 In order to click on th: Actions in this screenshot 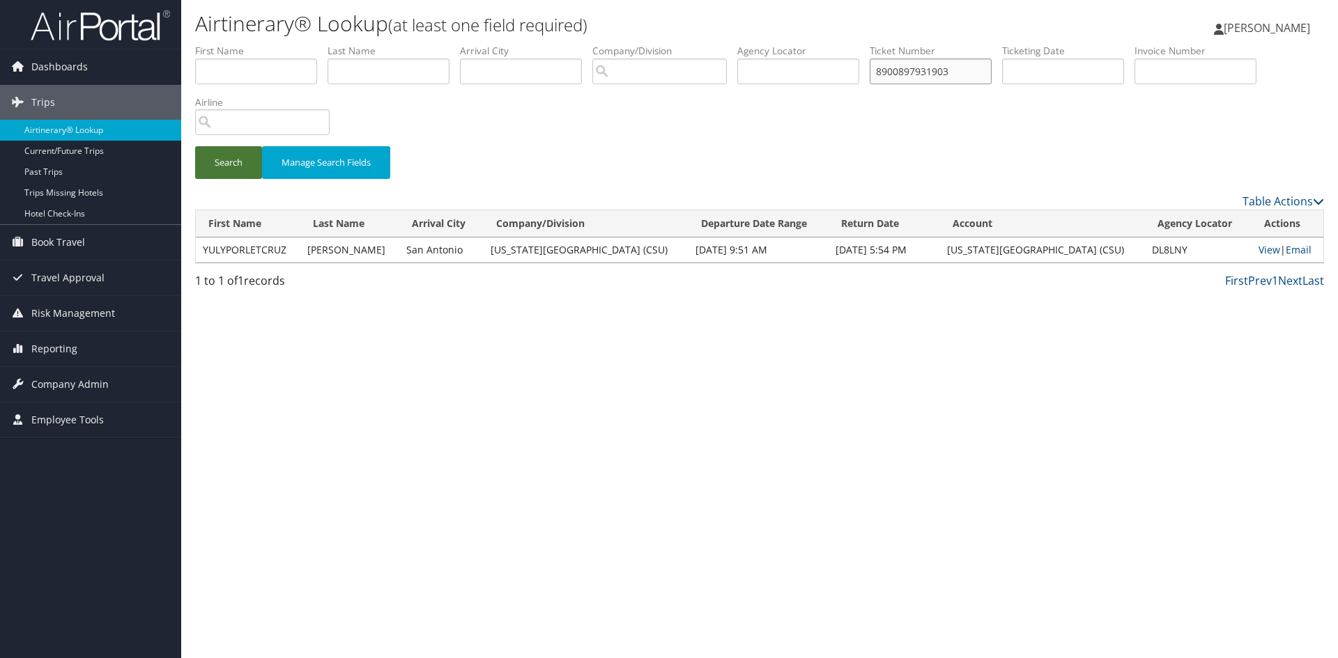, I will do `click(1287, 224)`.